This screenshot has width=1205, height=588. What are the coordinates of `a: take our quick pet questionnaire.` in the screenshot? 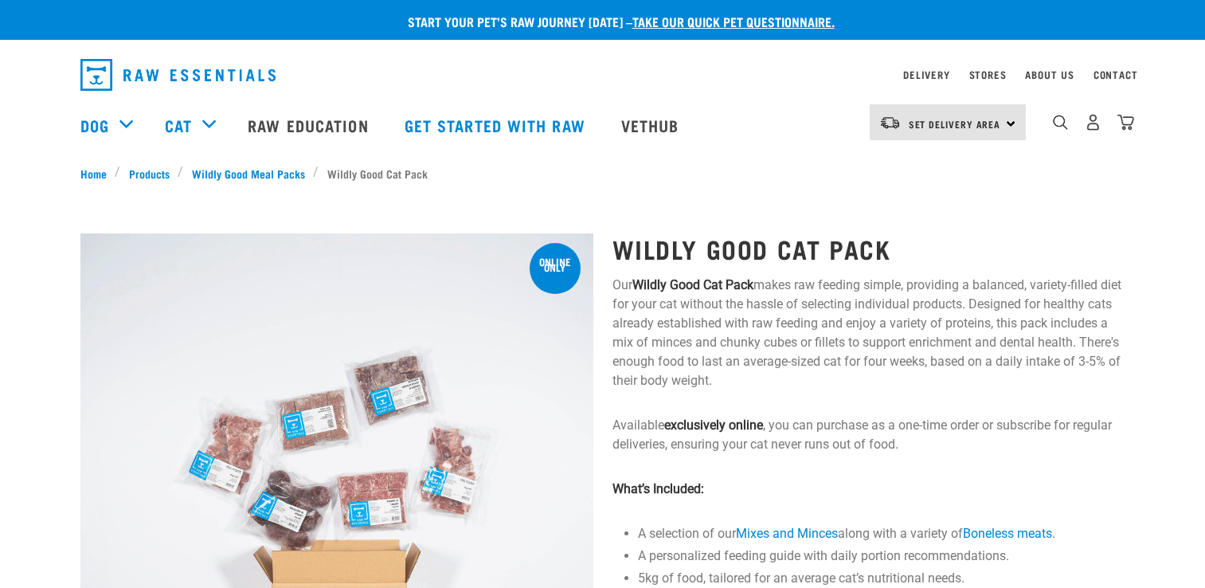 It's located at (733, 21).